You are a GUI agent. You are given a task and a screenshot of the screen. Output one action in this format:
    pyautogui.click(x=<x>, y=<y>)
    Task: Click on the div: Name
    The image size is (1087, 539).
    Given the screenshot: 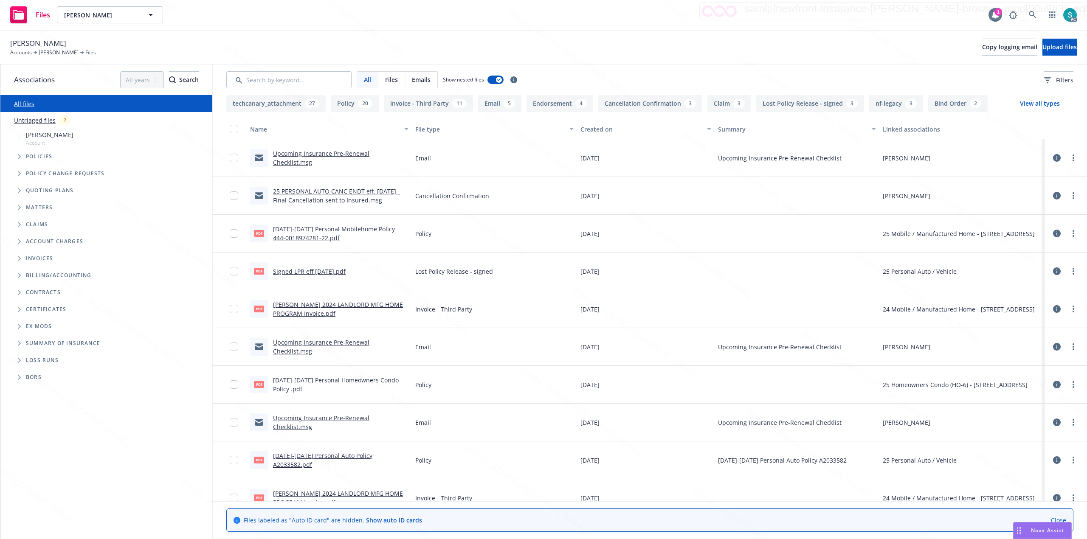 What is the action you would take?
    pyautogui.click(x=325, y=129)
    